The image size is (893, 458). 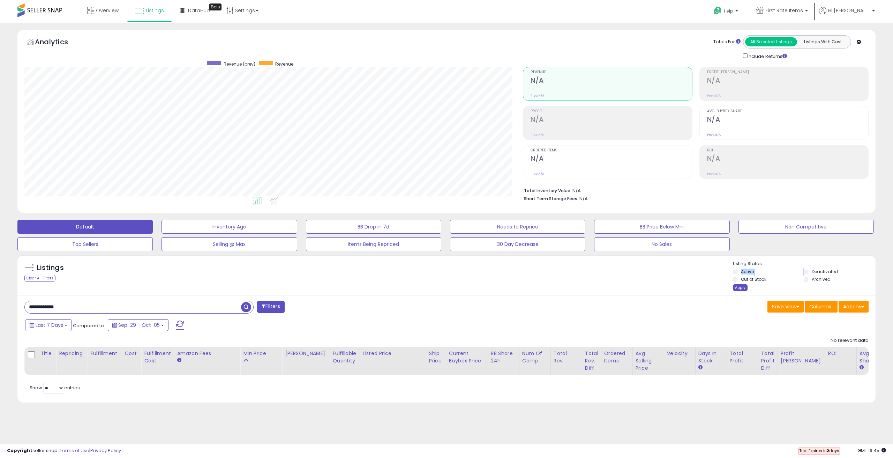 I want to click on button: Top Sellers, so click(x=85, y=244).